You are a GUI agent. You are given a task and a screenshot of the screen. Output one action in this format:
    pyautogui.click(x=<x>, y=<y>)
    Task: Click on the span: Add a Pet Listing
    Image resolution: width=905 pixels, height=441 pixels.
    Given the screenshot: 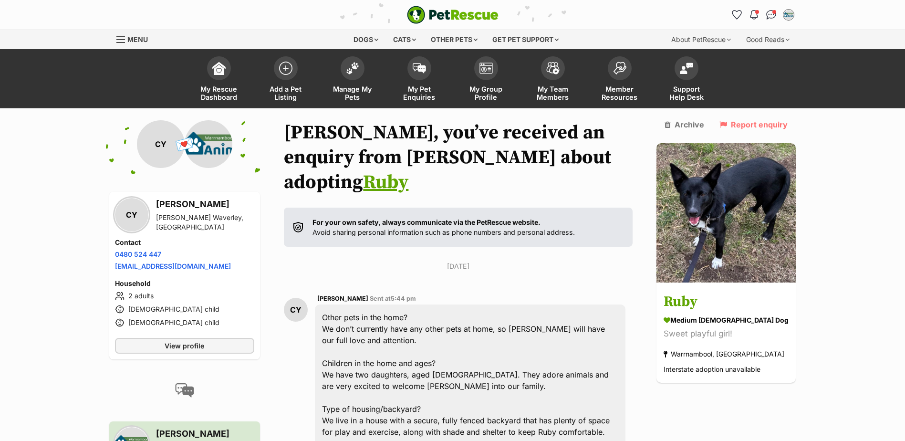 What is the action you would take?
    pyautogui.click(x=286, y=93)
    